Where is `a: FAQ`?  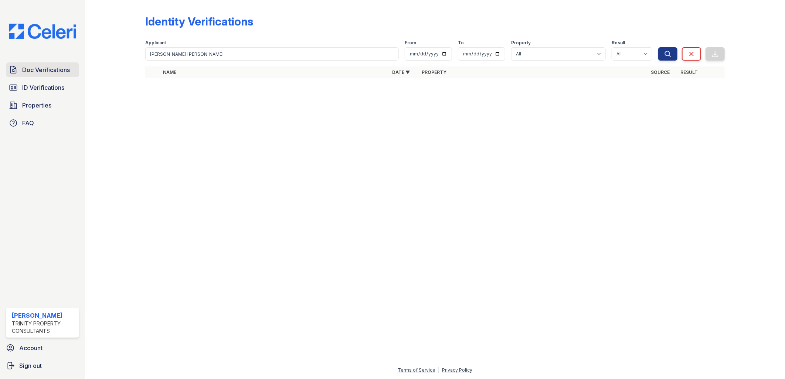
a: FAQ is located at coordinates (43, 123).